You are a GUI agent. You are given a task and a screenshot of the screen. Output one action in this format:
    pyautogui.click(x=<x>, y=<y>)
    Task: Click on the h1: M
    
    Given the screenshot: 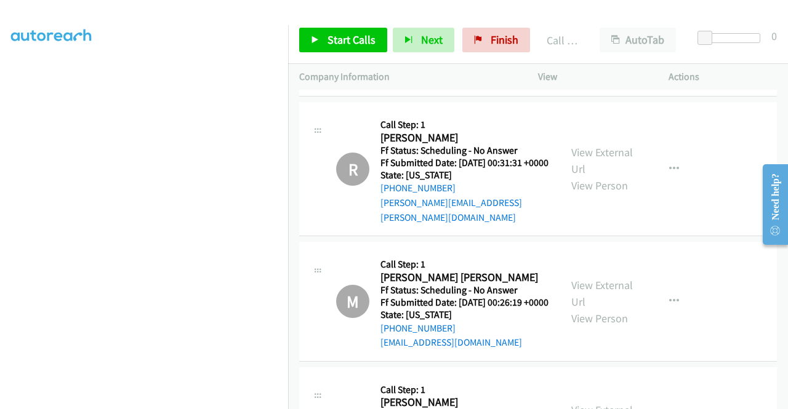 What is the action you would take?
    pyautogui.click(x=353, y=302)
    